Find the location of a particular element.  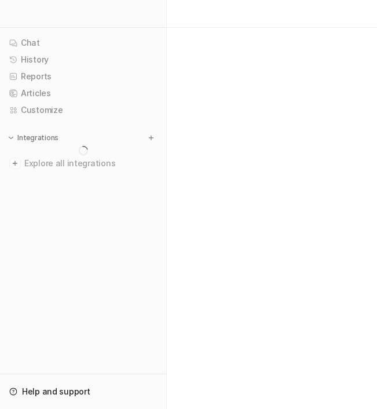

span: Explore all integrations is located at coordinates (90, 163).